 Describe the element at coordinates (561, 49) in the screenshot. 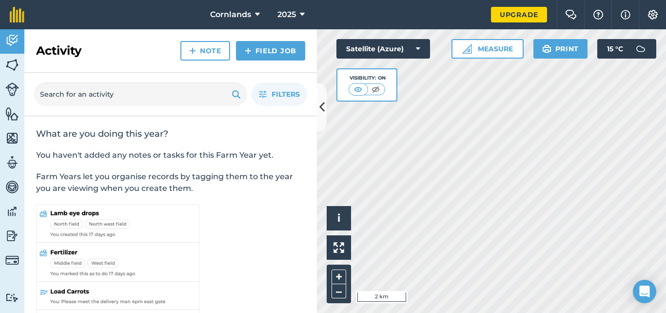

I see `button: Print` at that location.